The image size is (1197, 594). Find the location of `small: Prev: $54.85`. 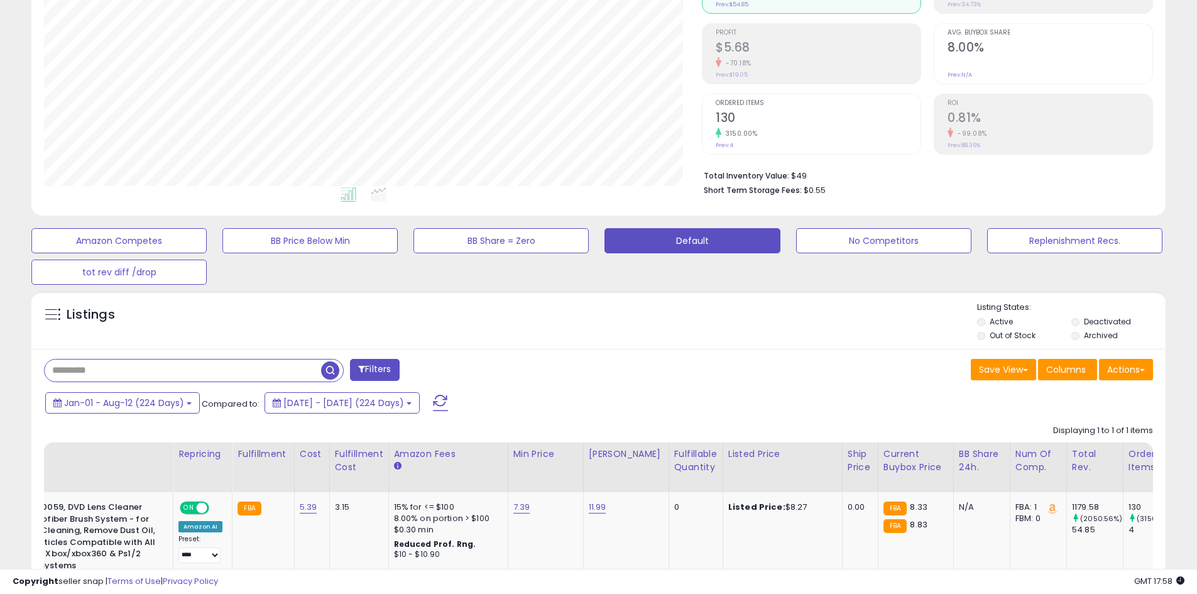

small: Prev: $54.85 is located at coordinates (732, 4).